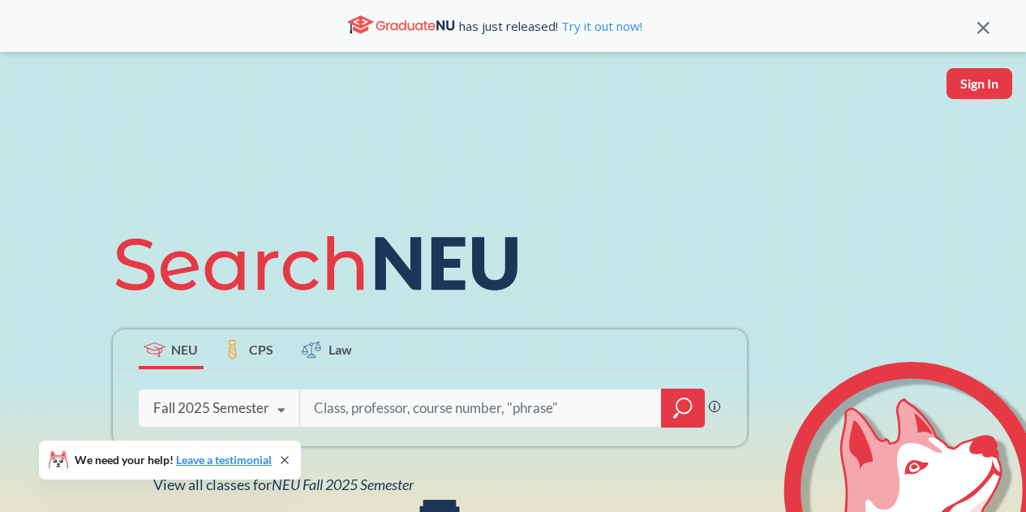 This screenshot has height=512, width=1026. What do you see at coordinates (600, 26) in the screenshot?
I see `a: Try it out now!` at bounding box center [600, 26].